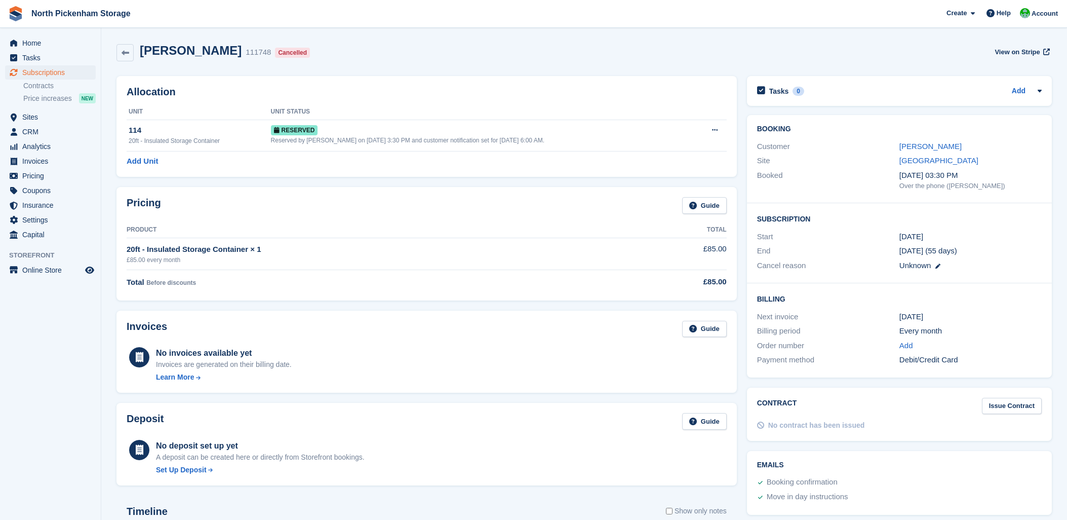 This screenshot has width=1067, height=520. Describe the element at coordinates (181, 470) in the screenshot. I see `div: Set Up Deposit` at that location.